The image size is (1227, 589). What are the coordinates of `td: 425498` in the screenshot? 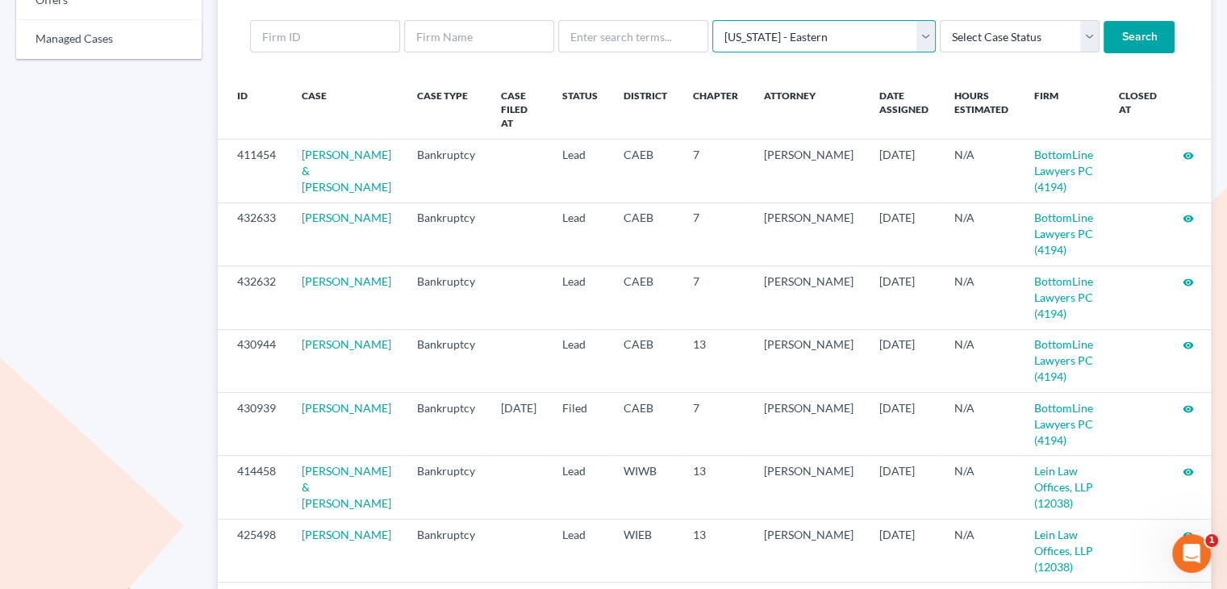 It's located at (253, 550).